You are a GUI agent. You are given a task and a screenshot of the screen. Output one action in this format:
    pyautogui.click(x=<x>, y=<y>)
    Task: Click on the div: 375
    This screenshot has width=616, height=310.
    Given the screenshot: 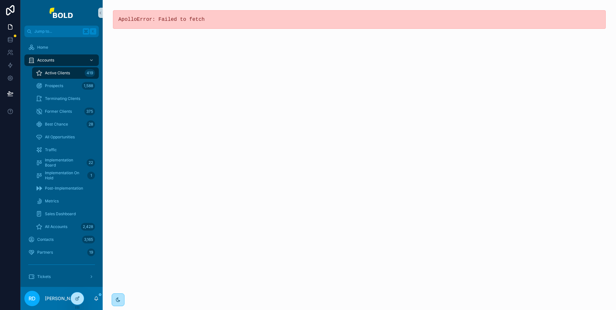 What is the action you would take?
    pyautogui.click(x=89, y=112)
    